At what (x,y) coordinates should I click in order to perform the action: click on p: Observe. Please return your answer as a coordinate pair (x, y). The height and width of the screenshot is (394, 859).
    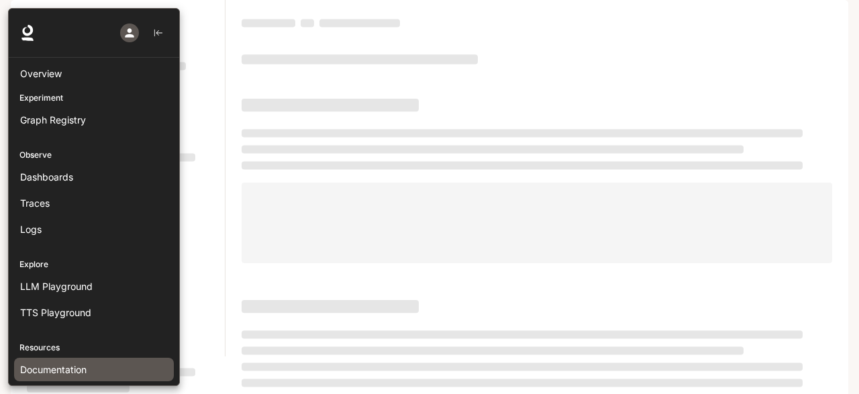
    Looking at the image, I should click on (94, 155).